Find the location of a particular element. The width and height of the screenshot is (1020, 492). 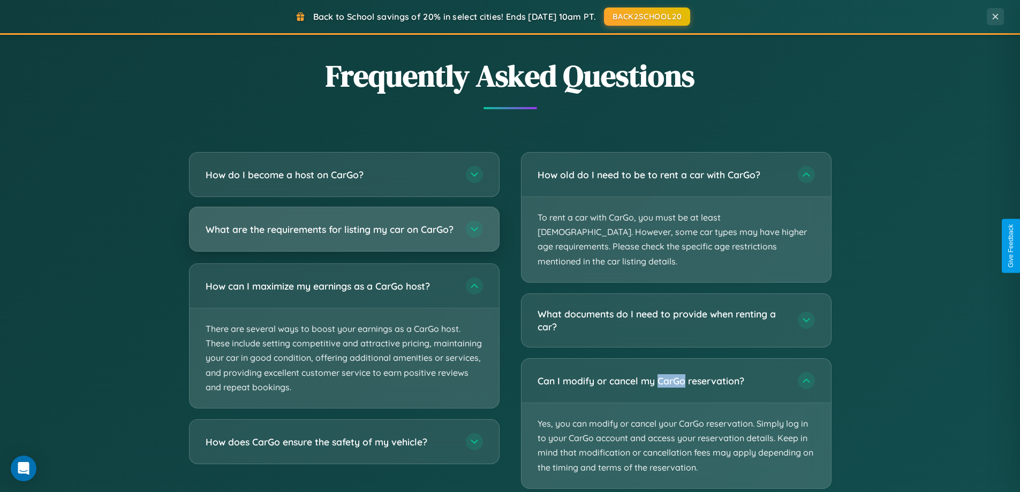

h2: Frequently Asked Questions is located at coordinates (510, 75).